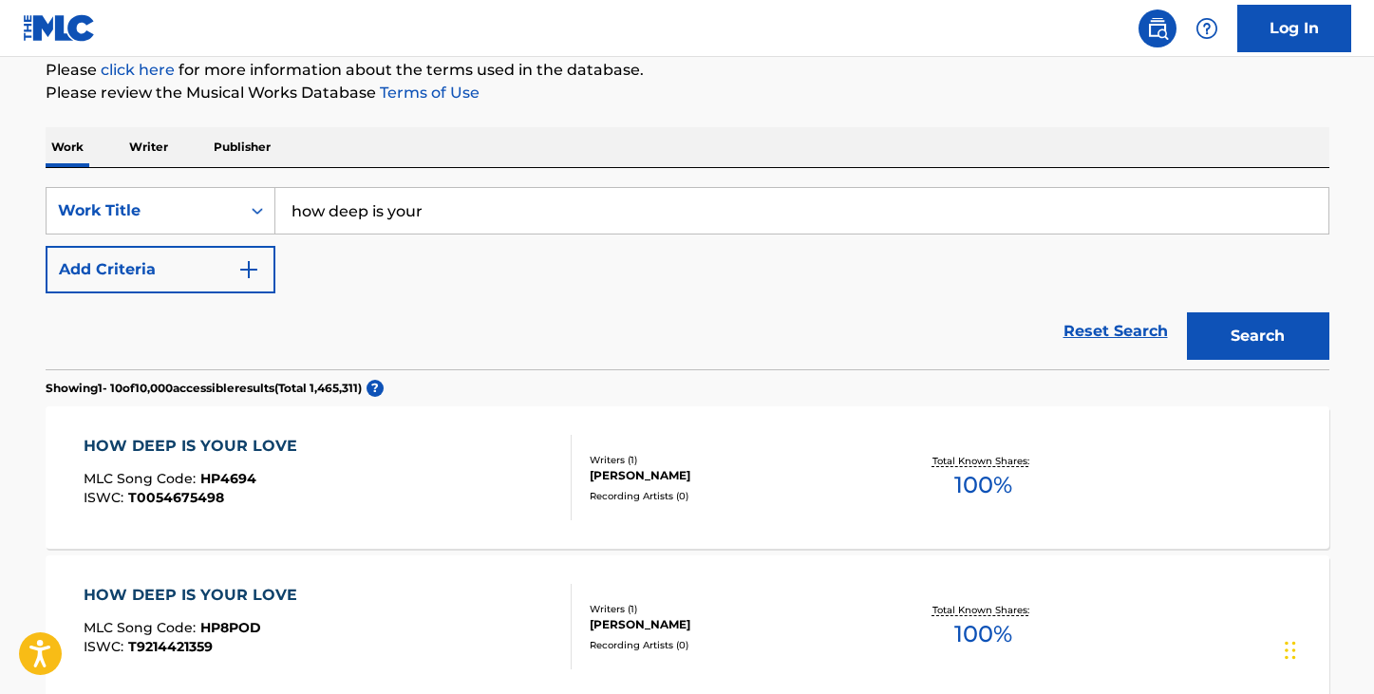  Describe the element at coordinates (249, 270) in the screenshot. I see `img: 9d2ae6d4665cec9f34b9.svg` at that location.